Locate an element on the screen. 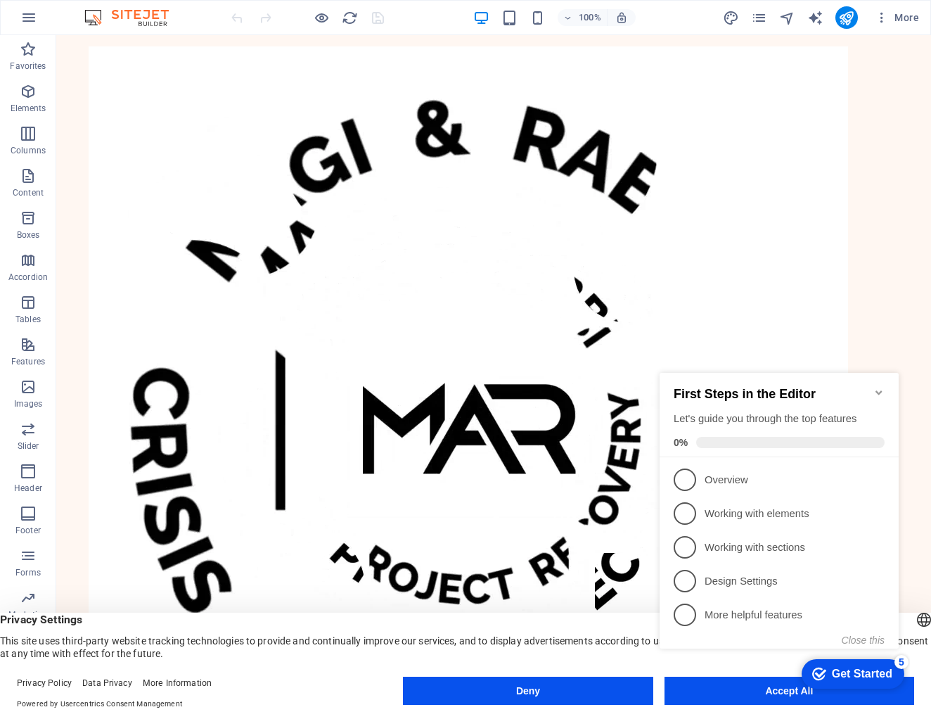 This screenshot has height=719, width=931. p: Marketing is located at coordinates (27, 615).